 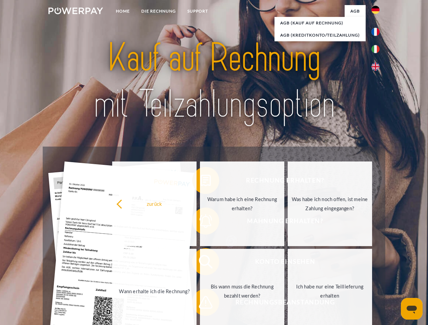 What do you see at coordinates (320, 23) in the screenshot?
I see `a: AGB (Kauf auf Rechnung)` at bounding box center [320, 23].